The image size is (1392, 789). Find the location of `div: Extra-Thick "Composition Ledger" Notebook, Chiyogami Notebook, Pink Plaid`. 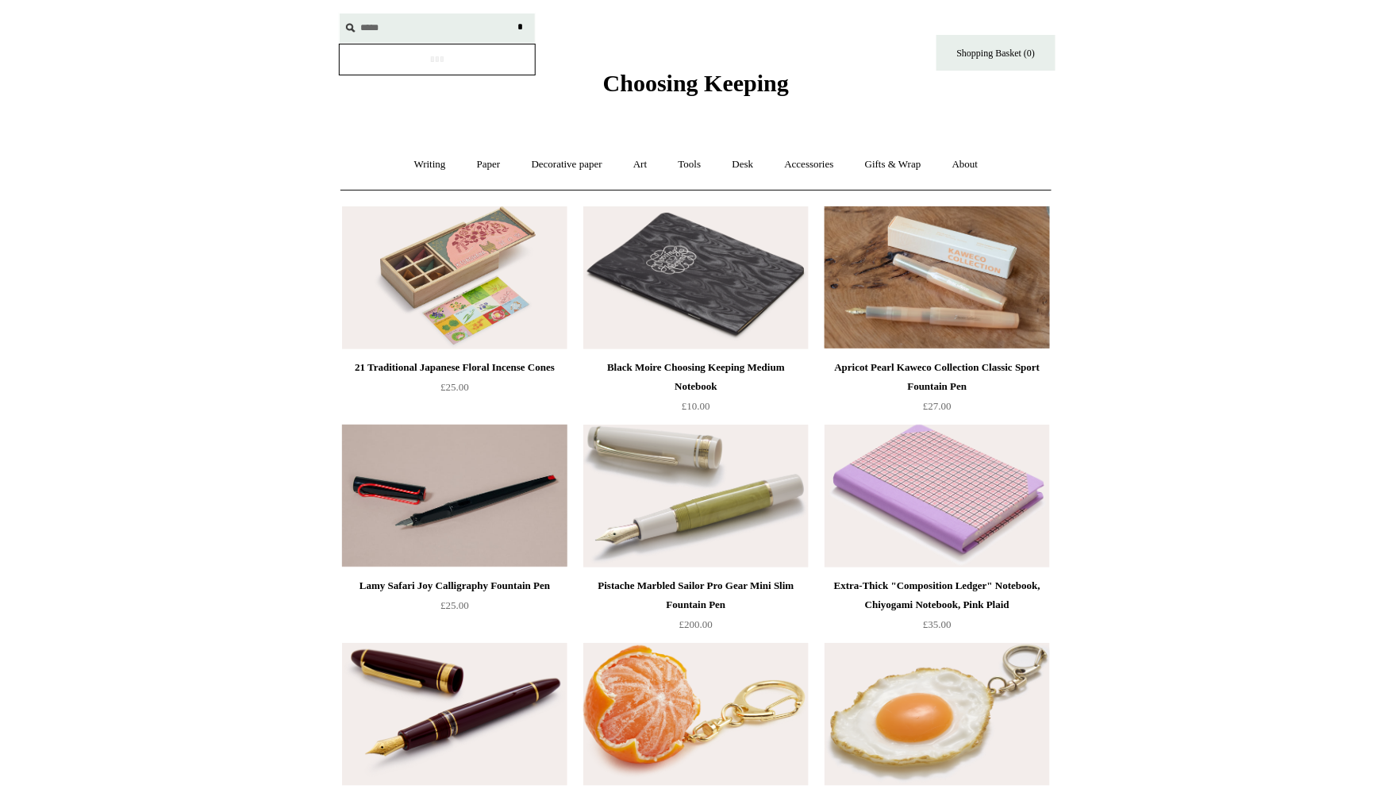

div: Extra-Thick "Composition Ledger" Notebook, Chiyogami Notebook, Pink Plaid is located at coordinates (937, 595).